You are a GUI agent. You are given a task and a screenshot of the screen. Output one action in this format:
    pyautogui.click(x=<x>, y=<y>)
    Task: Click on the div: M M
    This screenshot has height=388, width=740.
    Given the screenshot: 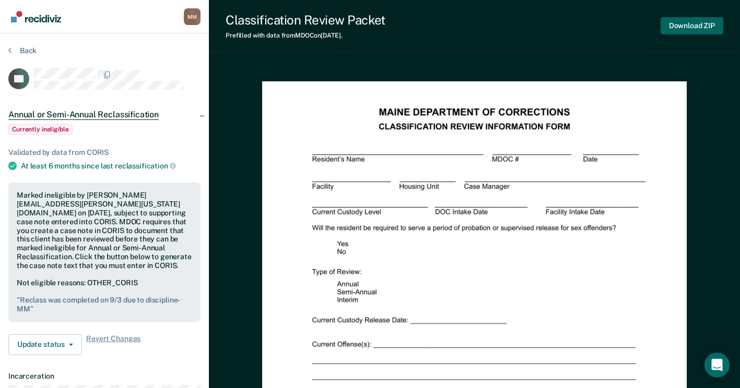 What is the action you would take?
    pyautogui.click(x=192, y=17)
    